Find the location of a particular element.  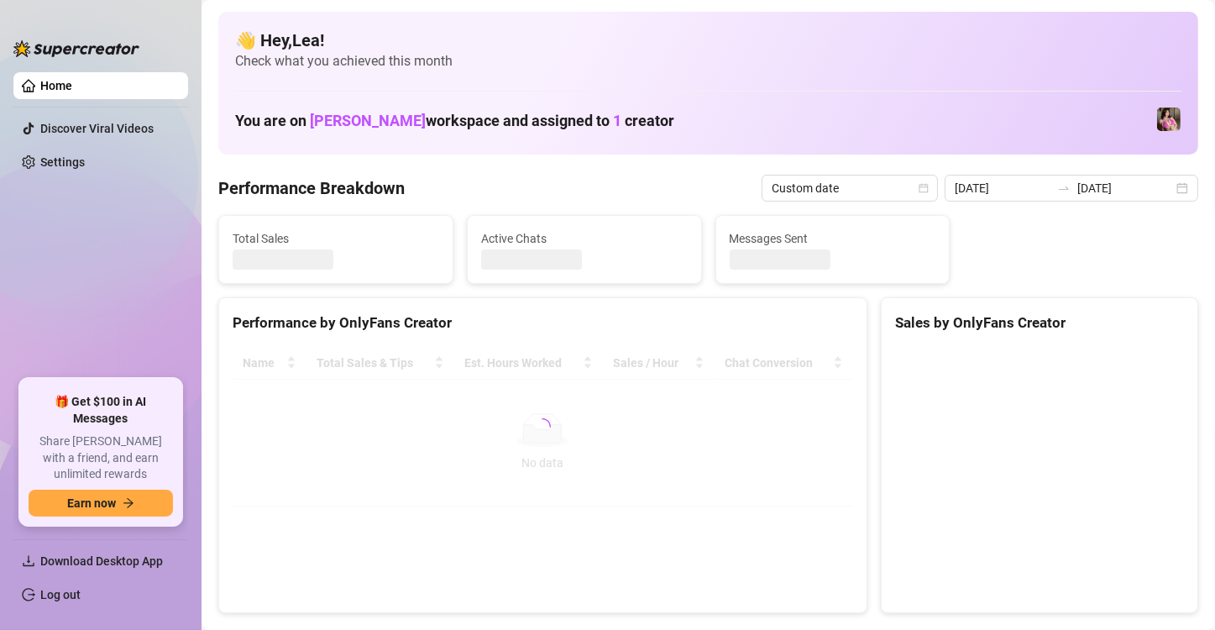

span: calendar is located at coordinates (924, 188).